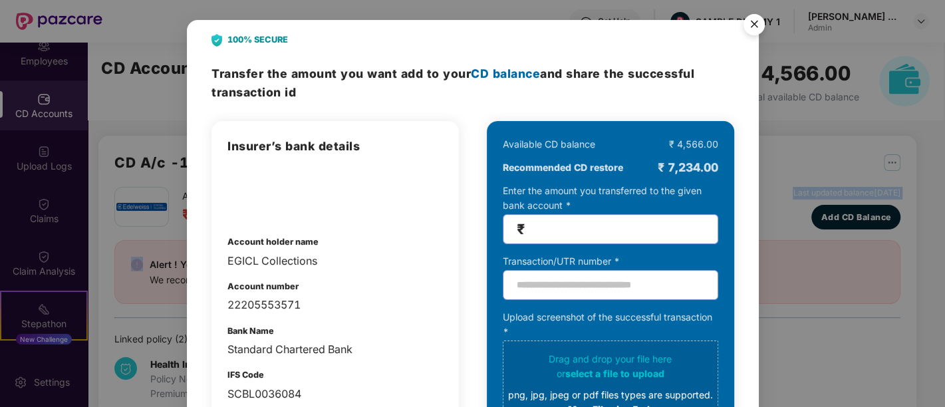  Describe the element at coordinates (693, 144) in the screenshot. I see `div: ₹ 4,566.00` at that location.